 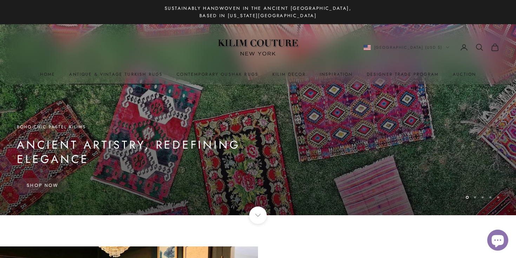 What do you see at coordinates (154, 127) in the screenshot?
I see `p: Boho-Chic Pastel Kilims` at bounding box center [154, 127].